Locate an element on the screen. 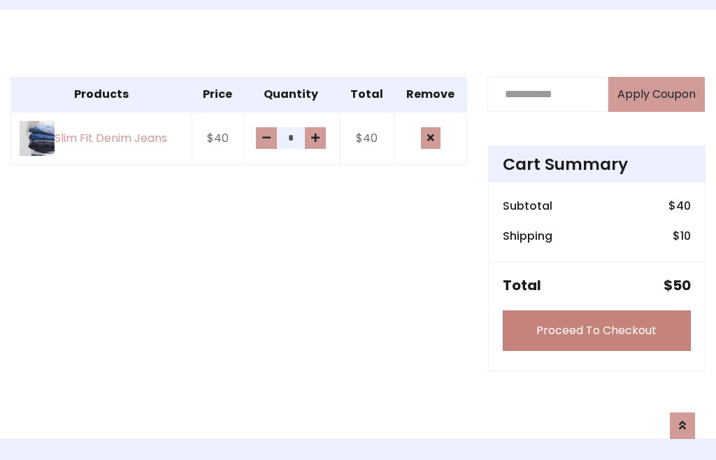  span: 50 is located at coordinates (682, 285).